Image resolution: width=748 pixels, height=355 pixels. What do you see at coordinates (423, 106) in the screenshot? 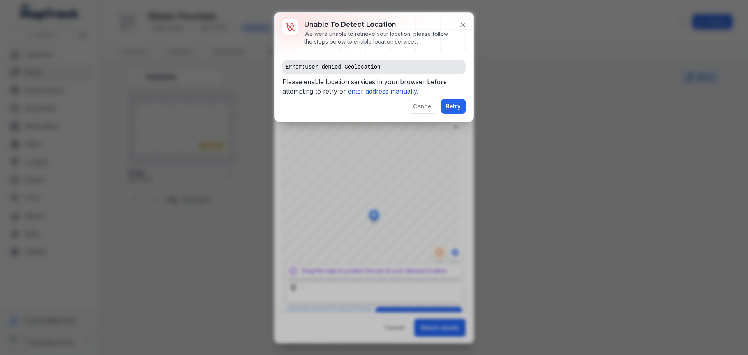
I see `button: Cancel` at bounding box center [423, 106].